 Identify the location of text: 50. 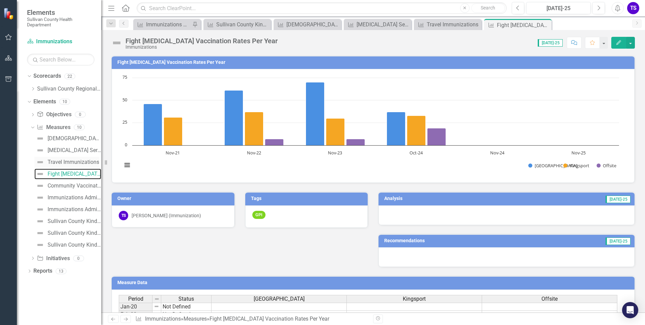
(125, 100).